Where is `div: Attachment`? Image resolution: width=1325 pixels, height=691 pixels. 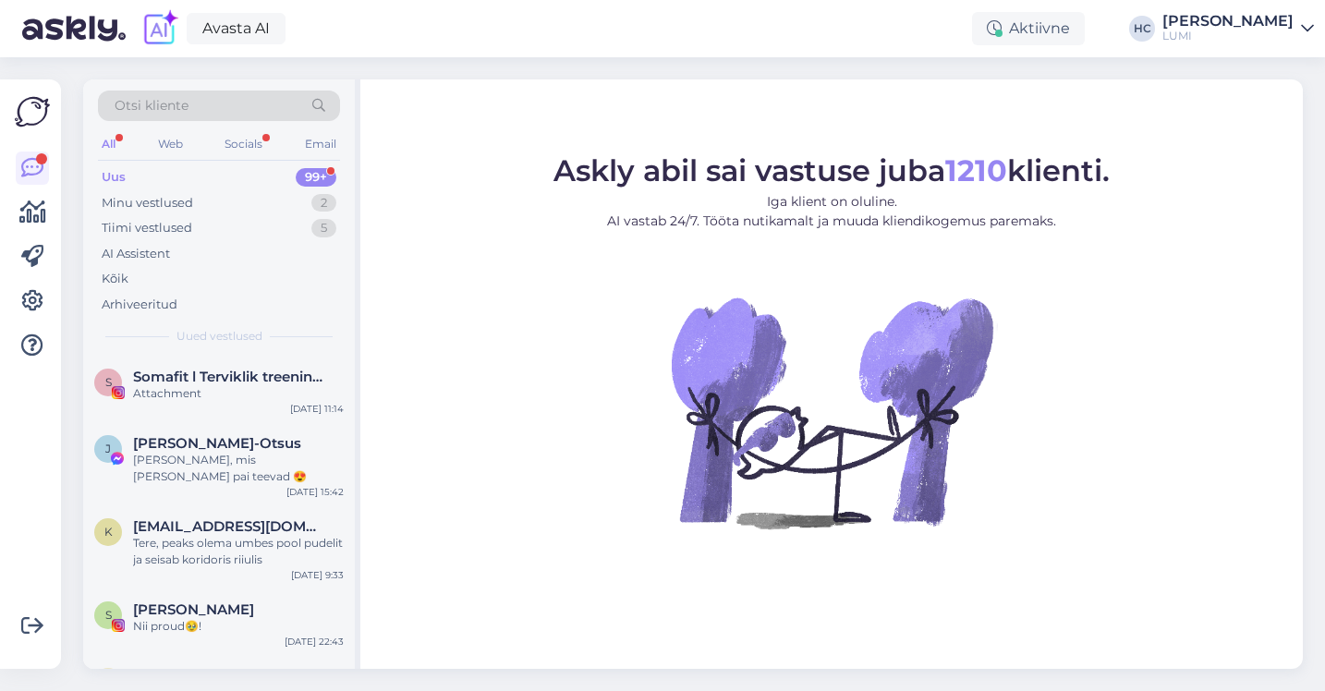 div: Attachment is located at coordinates (238, 394).